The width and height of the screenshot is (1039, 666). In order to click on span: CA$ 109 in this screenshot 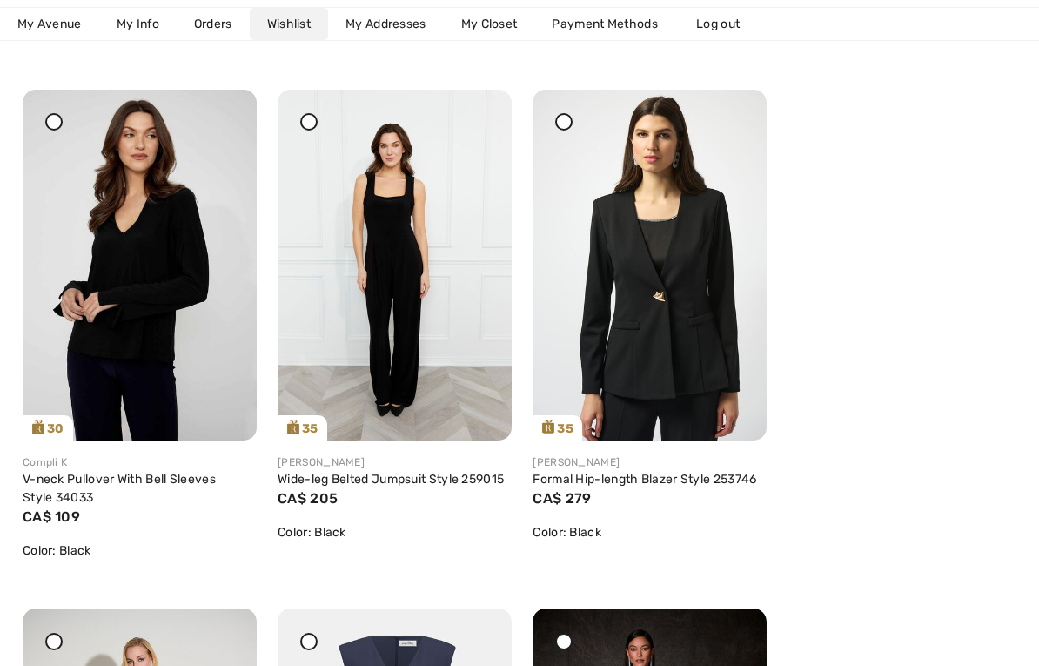, I will do `click(51, 516)`.